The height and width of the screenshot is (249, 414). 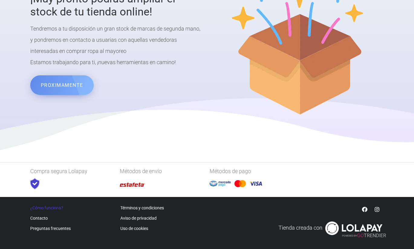 What do you see at coordinates (300, 228) in the screenshot?
I see `p: Tienda creada con` at bounding box center [300, 228].